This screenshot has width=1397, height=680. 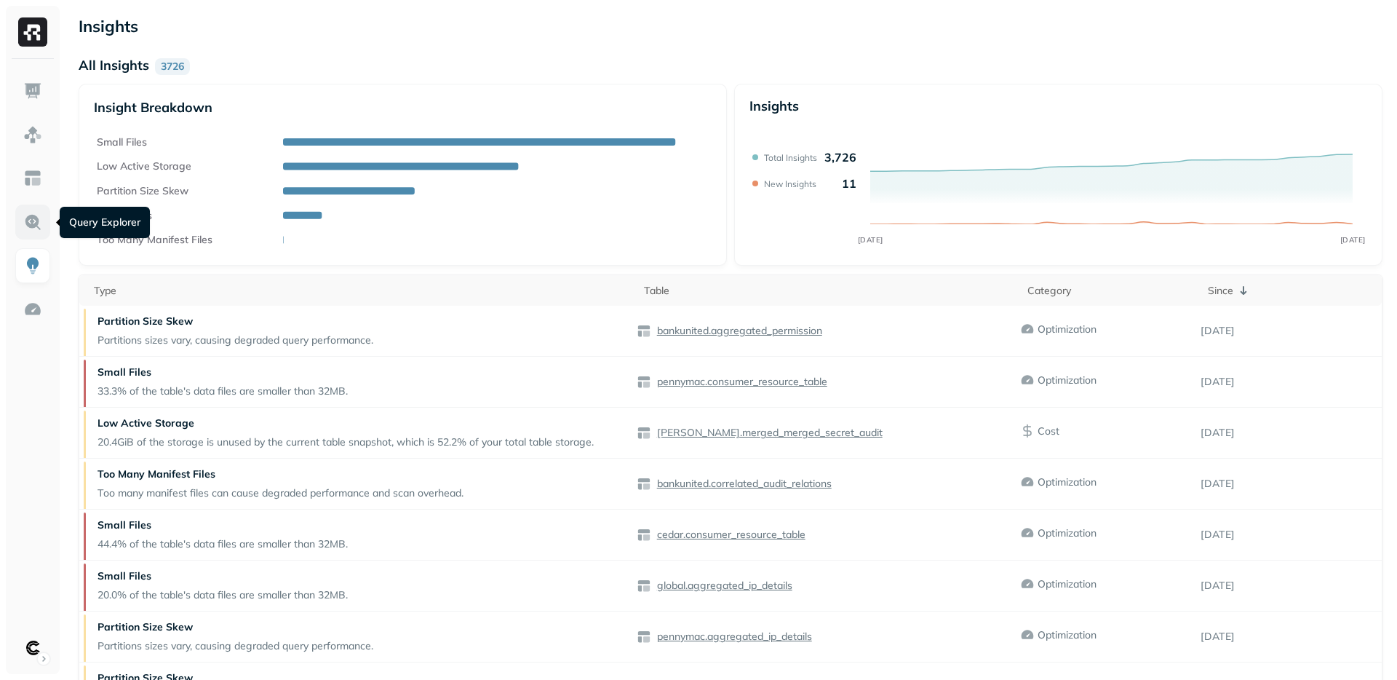 What do you see at coordinates (790, 183) in the screenshot?
I see `p: New Insights` at bounding box center [790, 183].